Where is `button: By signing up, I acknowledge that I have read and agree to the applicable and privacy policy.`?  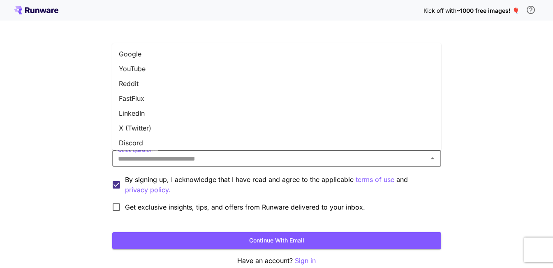 button: By signing up, I acknowledge that I have read and agree to the applicable and privacy policy. is located at coordinates (375, 179).